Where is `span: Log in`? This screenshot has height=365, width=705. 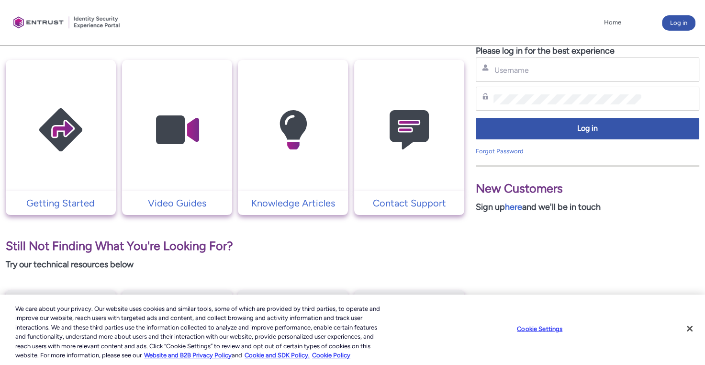 span: Log in is located at coordinates (588, 128).